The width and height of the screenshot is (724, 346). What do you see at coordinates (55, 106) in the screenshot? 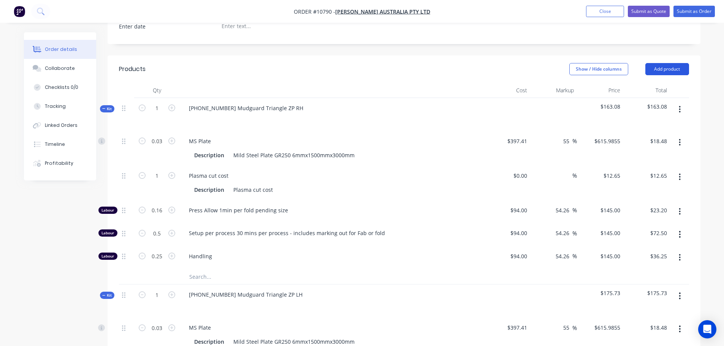
I see `div: Tracking` at bounding box center [55, 106].